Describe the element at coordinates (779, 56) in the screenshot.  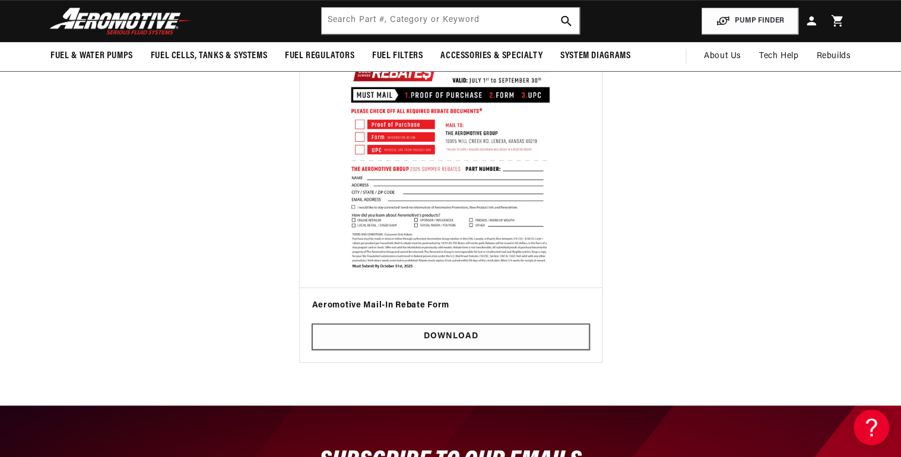
I see `span: Tech Help` at that location.